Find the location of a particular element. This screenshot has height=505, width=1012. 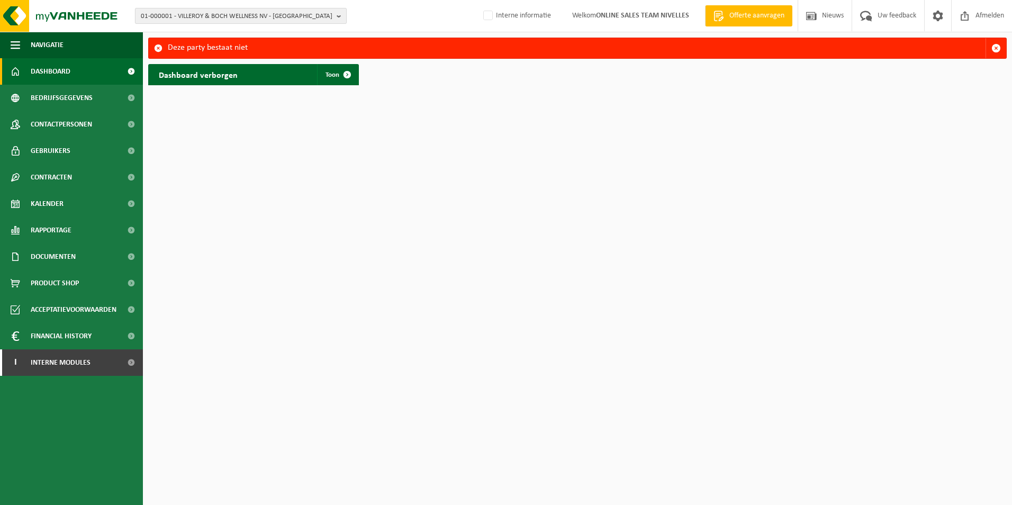

span: Bedrijfsgegevens is located at coordinates (61, 98).